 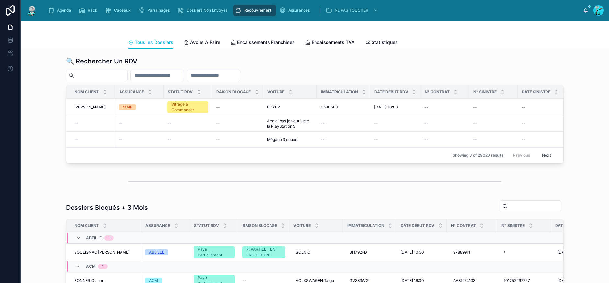 I want to click on a: SCENIC, so click(x=316, y=252).